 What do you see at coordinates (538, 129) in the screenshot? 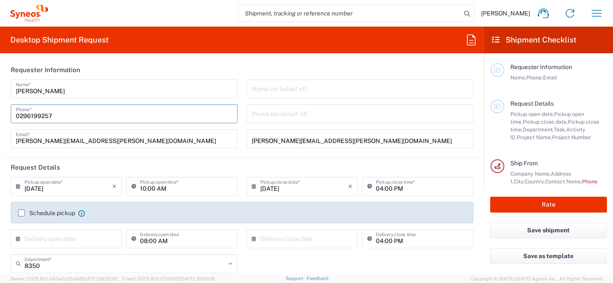
I see `span: Department,` at bounding box center [538, 129].